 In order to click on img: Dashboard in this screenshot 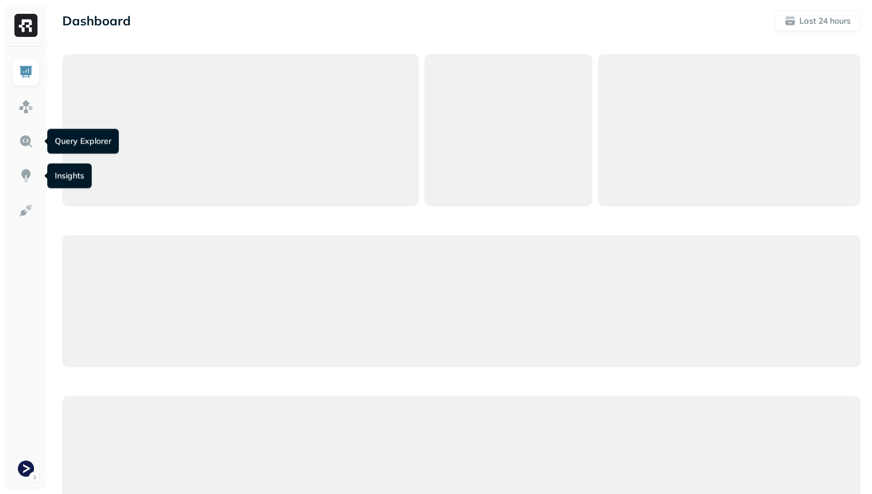, I will do `click(26, 72)`.